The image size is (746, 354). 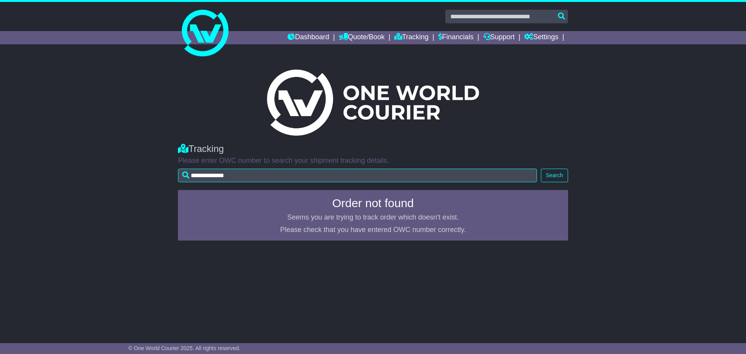 What do you see at coordinates (412, 38) in the screenshot?
I see `a: Tracking` at bounding box center [412, 38].